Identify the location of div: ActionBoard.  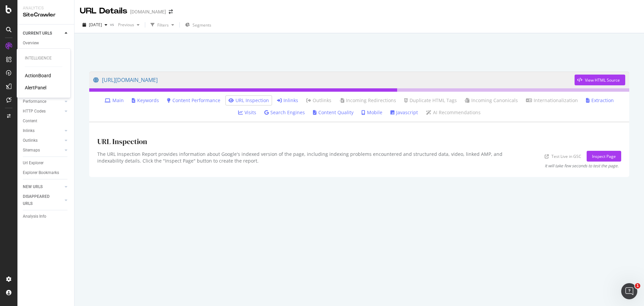
(38, 75).